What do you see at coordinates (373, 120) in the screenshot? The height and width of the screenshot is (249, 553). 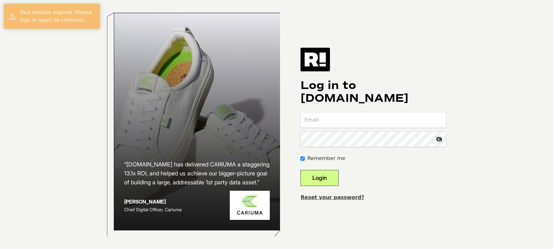 I see `input: Email` at bounding box center [373, 120].